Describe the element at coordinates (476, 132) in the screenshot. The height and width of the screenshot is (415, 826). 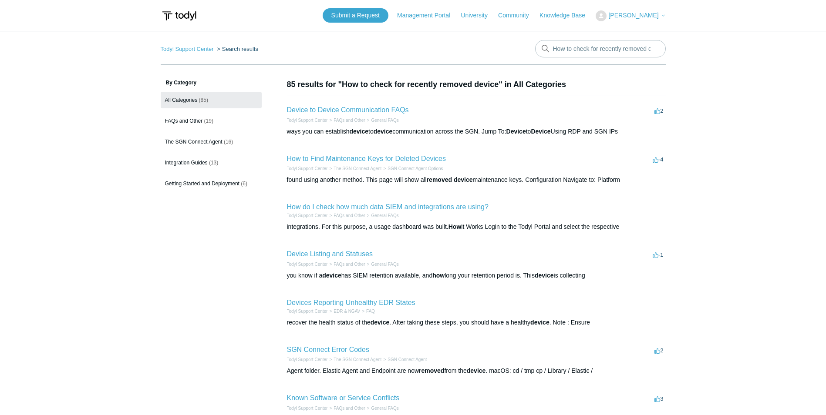
I see `div: ways you can establish to communication across the SGN. Jump To: to Using RDP and SGN IPs` at that location.